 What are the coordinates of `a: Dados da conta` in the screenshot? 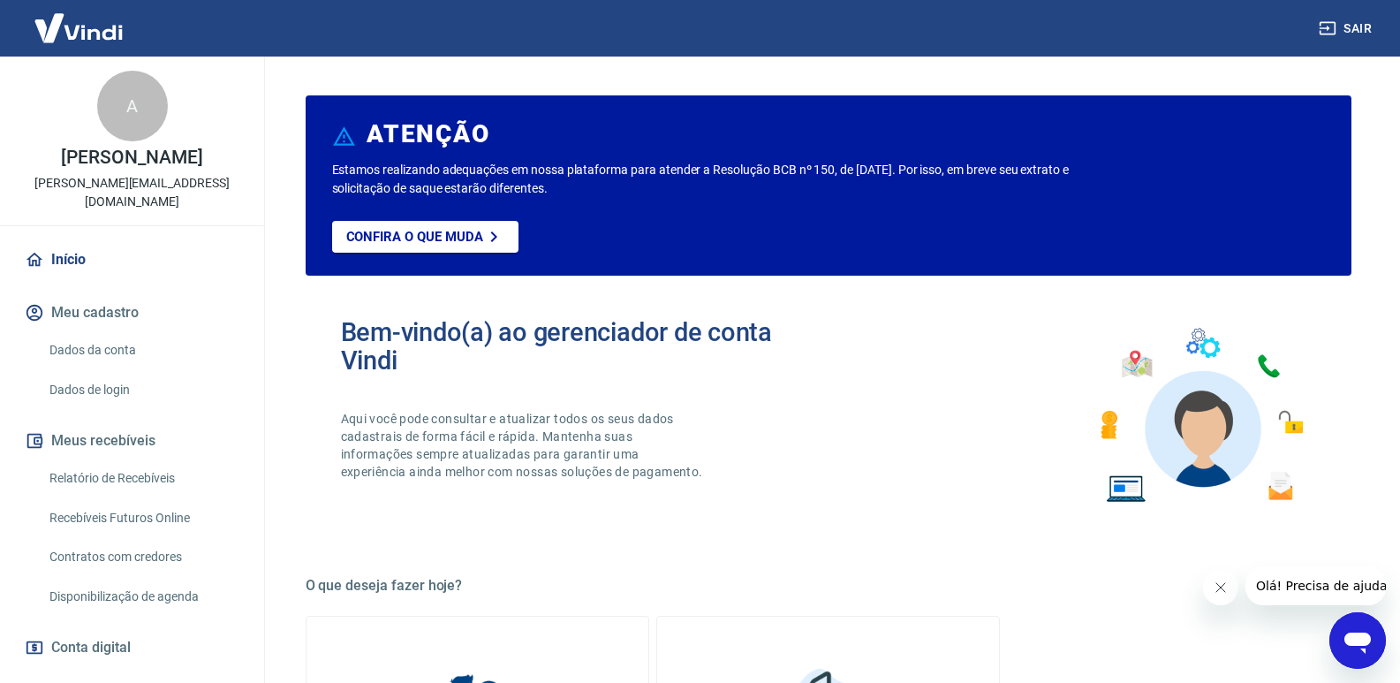 It's located at (142, 350).